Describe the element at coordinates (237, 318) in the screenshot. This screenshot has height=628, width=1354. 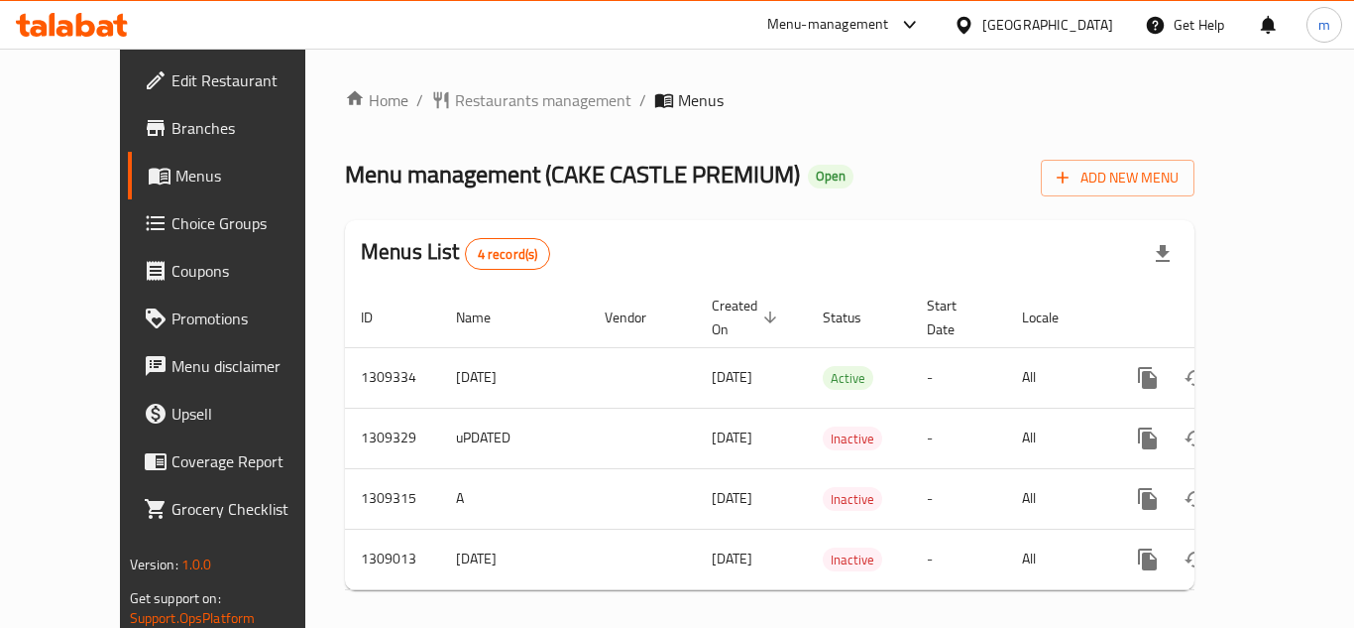
I see `a: Promotions` at that location.